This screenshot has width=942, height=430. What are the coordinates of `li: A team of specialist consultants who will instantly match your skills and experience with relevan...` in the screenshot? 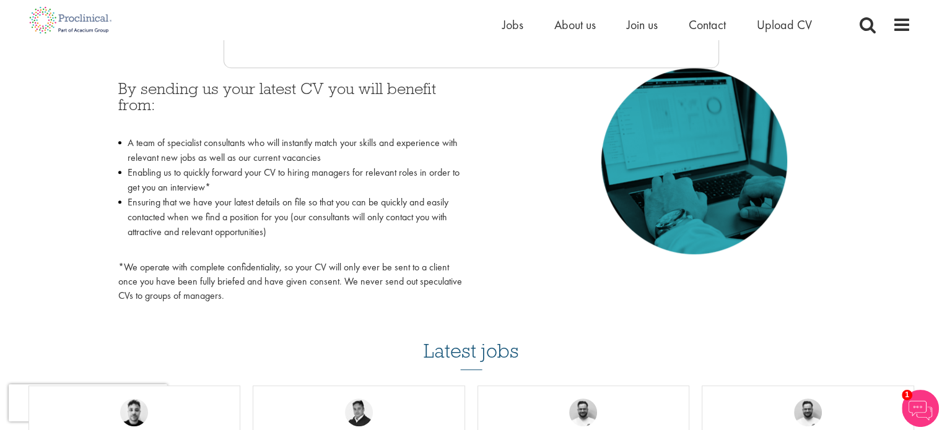 It's located at (290, 151).